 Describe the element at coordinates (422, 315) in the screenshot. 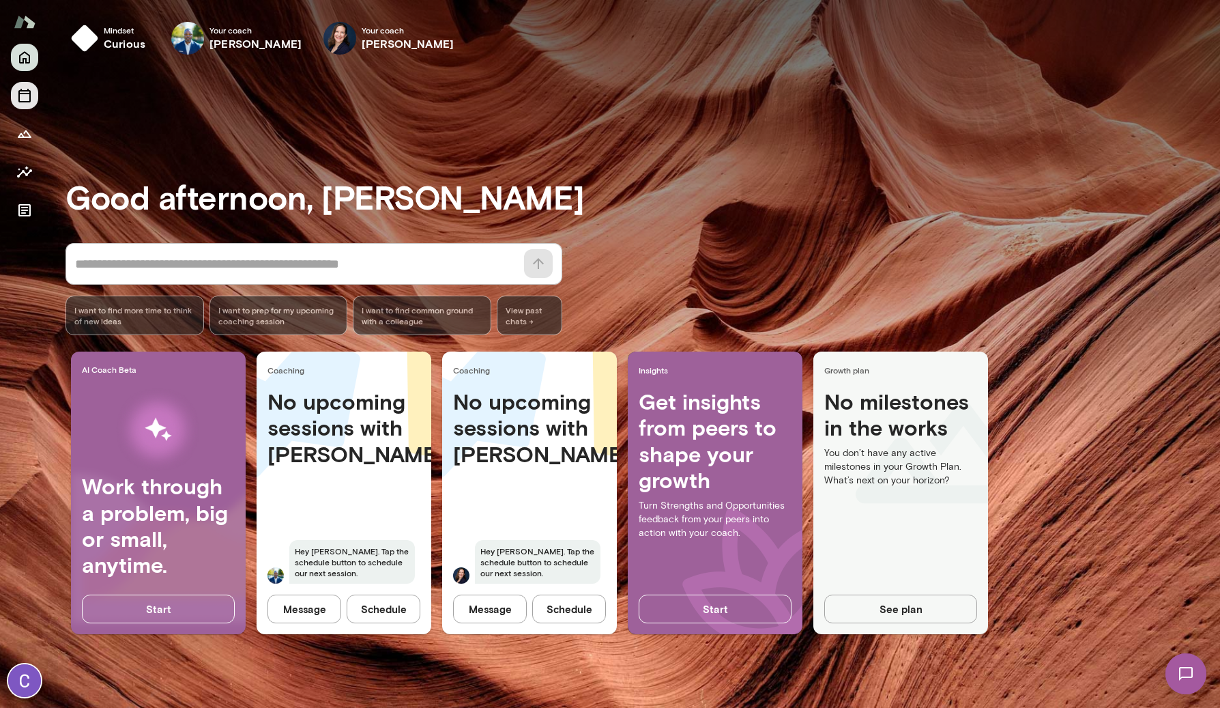

I see `span: I want to find common ground with a colleague` at that location.